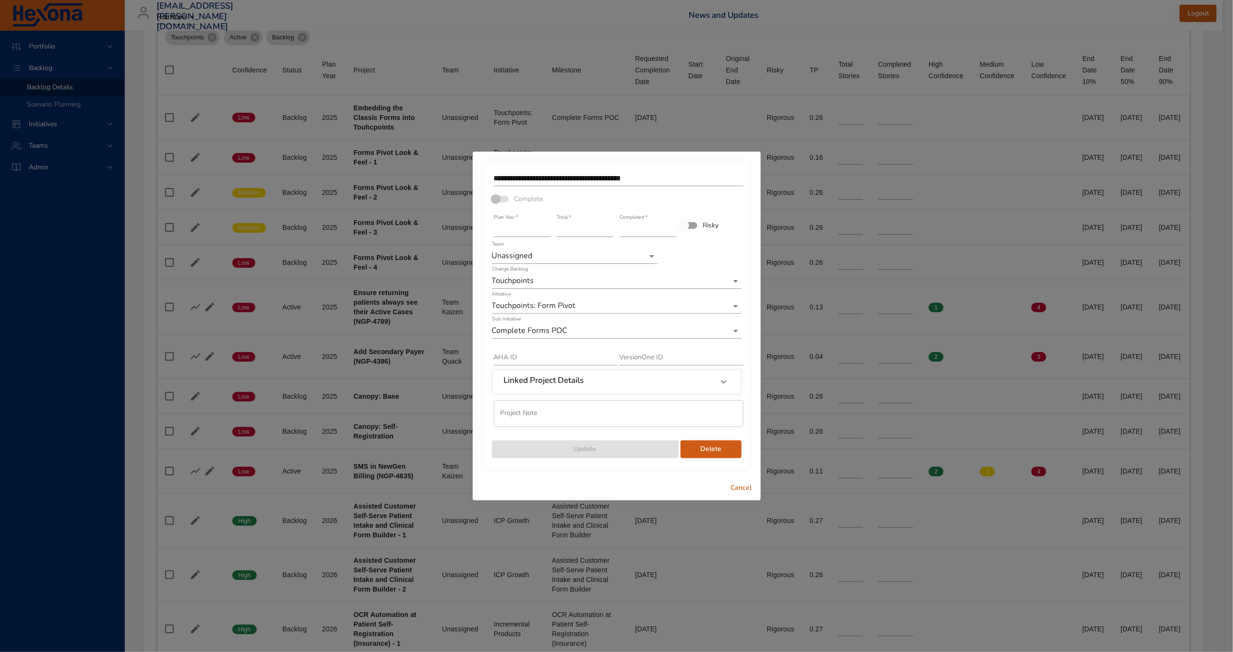  I want to click on label: Team, so click(498, 244).